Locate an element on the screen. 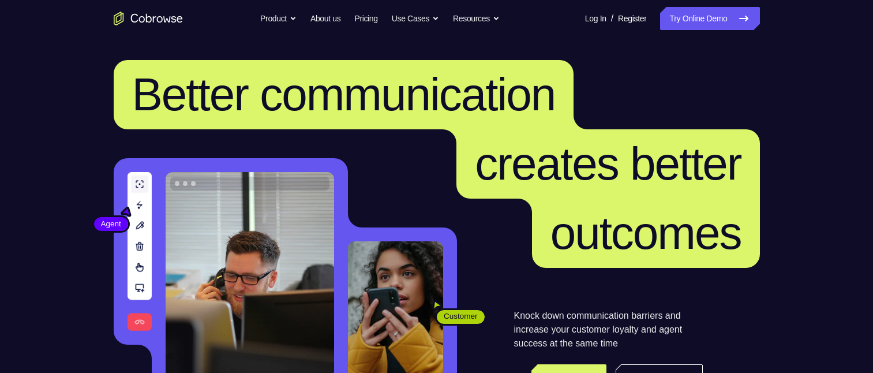 This screenshot has width=873, height=373. p: Knock down communication barriers and increase your customer loyalty and agent success at the sam... is located at coordinates (608, 330).